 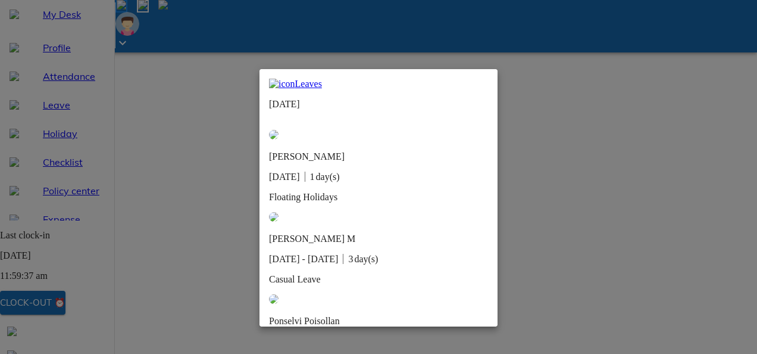 What do you see at coordinates (379, 84) in the screenshot?
I see `a: iconLeaves` at bounding box center [379, 84].